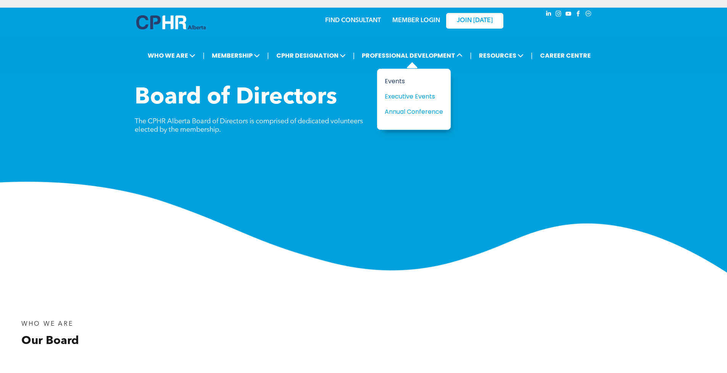 The width and height of the screenshot is (727, 373). Describe the element at coordinates (414, 111) in the screenshot. I see `a: Annual Conference` at that location.